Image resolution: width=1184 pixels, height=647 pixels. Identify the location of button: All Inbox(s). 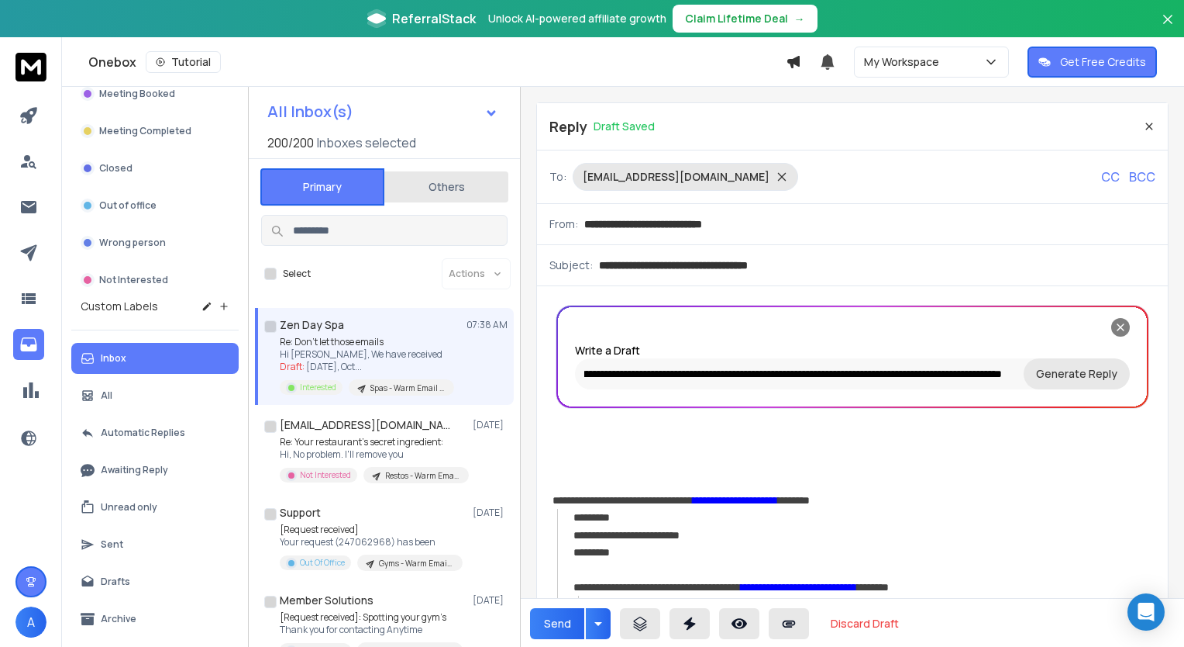
(383, 112).